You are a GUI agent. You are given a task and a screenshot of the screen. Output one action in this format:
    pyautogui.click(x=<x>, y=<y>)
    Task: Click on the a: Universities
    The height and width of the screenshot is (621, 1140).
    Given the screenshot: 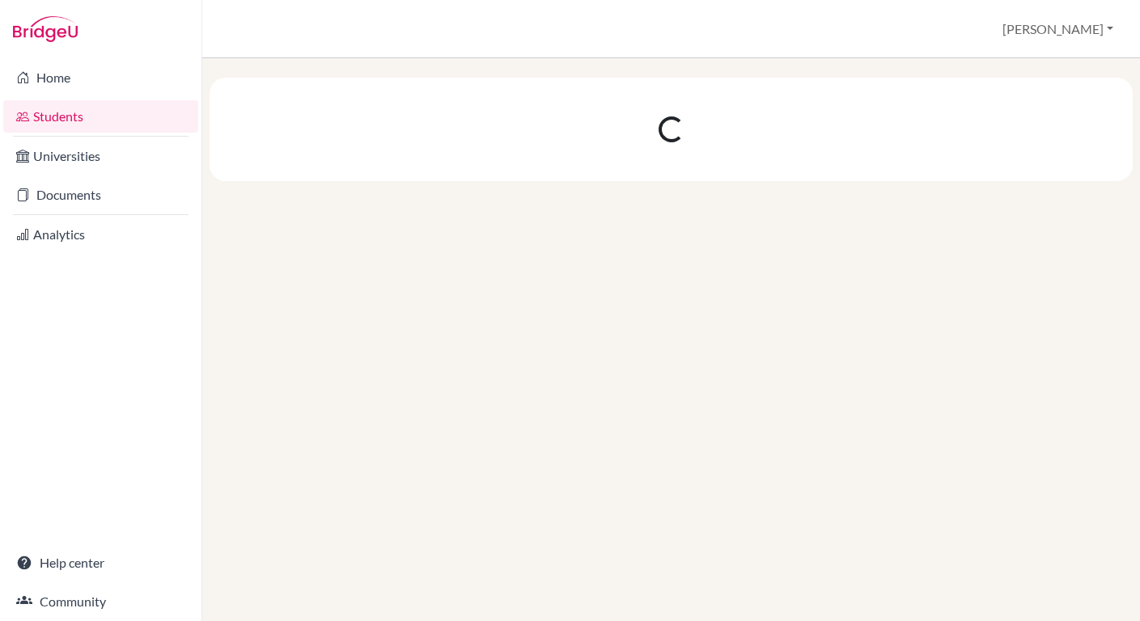 What is the action you would take?
    pyautogui.click(x=100, y=156)
    